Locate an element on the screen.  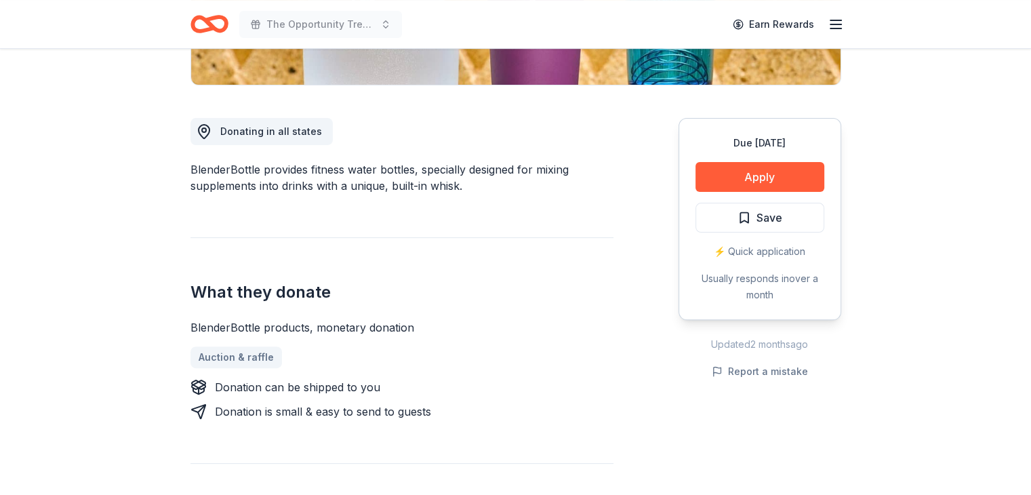
div: BlenderBottle provides fitness water bottles, specially designed for mixing supplements into drin... is located at coordinates (402, 178).